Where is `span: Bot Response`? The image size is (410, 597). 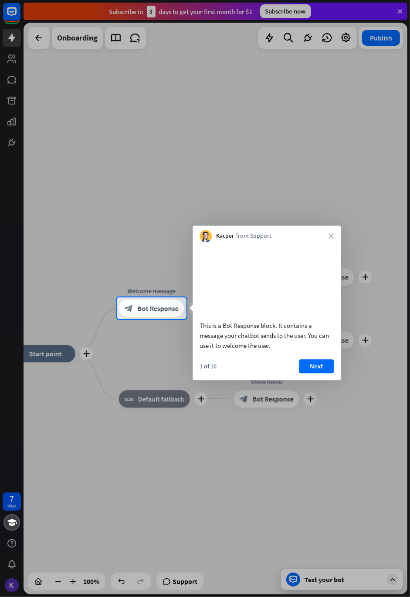 span: Bot Response is located at coordinates (158, 309).